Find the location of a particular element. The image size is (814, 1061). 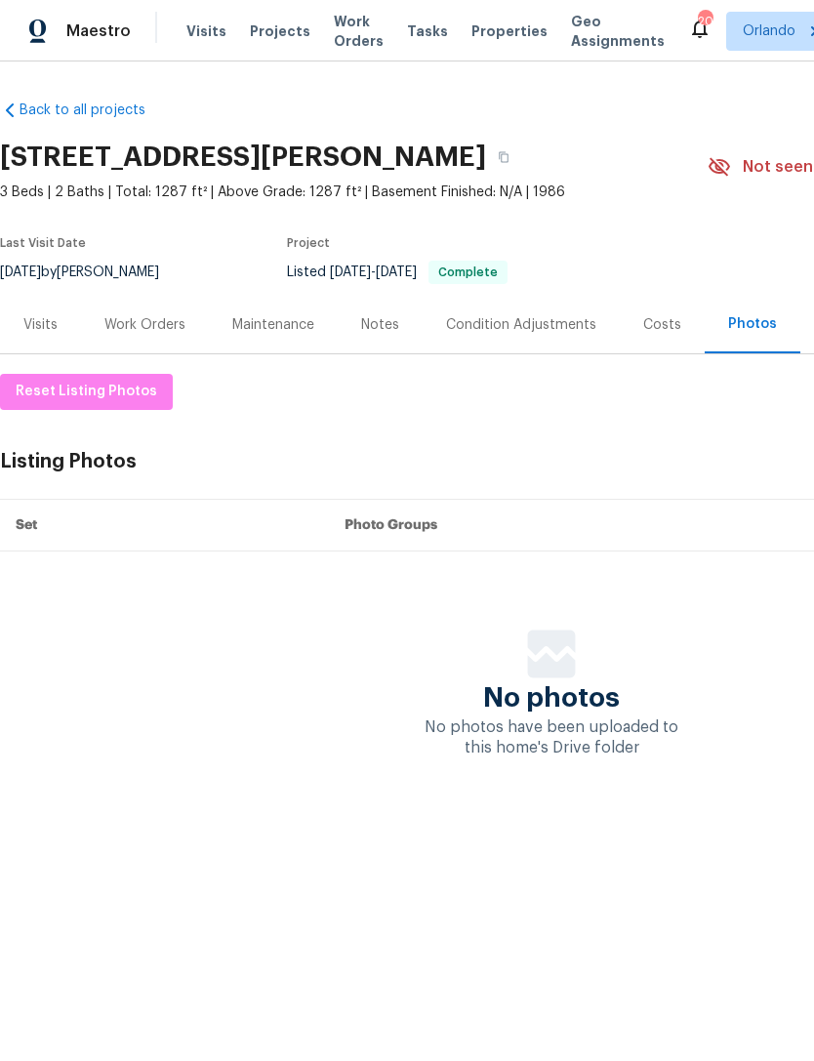

div: Condition Adjustments is located at coordinates (521, 325).